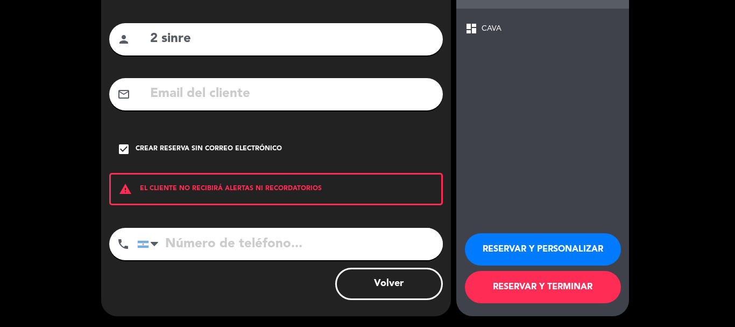 This screenshot has width=735, height=327. I want to click on div: Argentina: +54, so click(150, 244).